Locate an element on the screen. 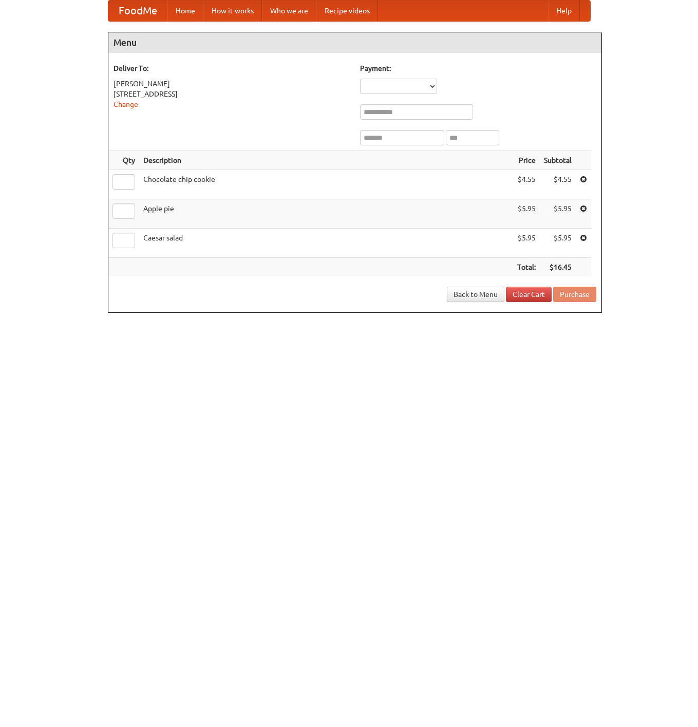  td: Caesar salad is located at coordinates (326, 243).